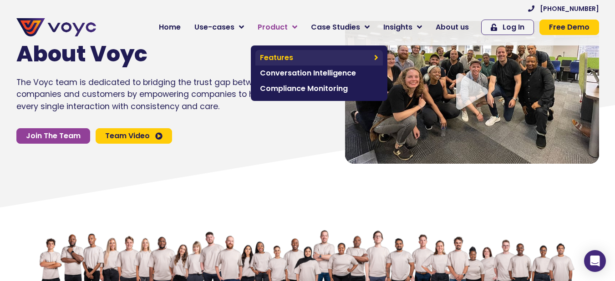  What do you see at coordinates (53, 136) in the screenshot?
I see `span: Join The Team` at bounding box center [53, 136].